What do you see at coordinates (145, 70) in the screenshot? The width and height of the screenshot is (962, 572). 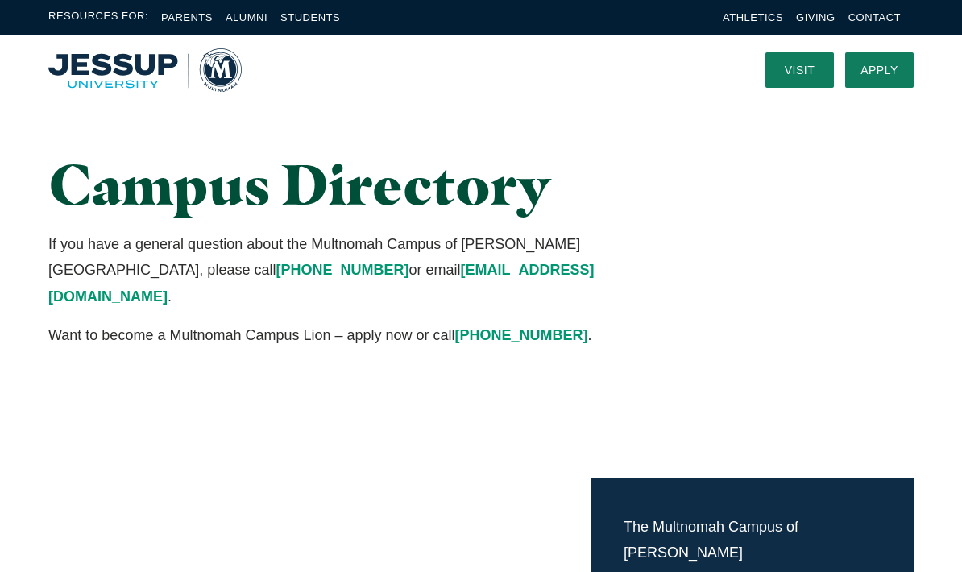 I see `a: Home` at bounding box center [145, 70].